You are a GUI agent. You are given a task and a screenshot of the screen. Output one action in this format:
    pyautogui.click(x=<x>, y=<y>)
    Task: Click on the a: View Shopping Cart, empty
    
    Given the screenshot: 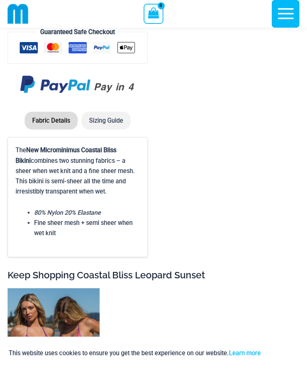 What is the action you would take?
    pyautogui.click(x=153, y=14)
    